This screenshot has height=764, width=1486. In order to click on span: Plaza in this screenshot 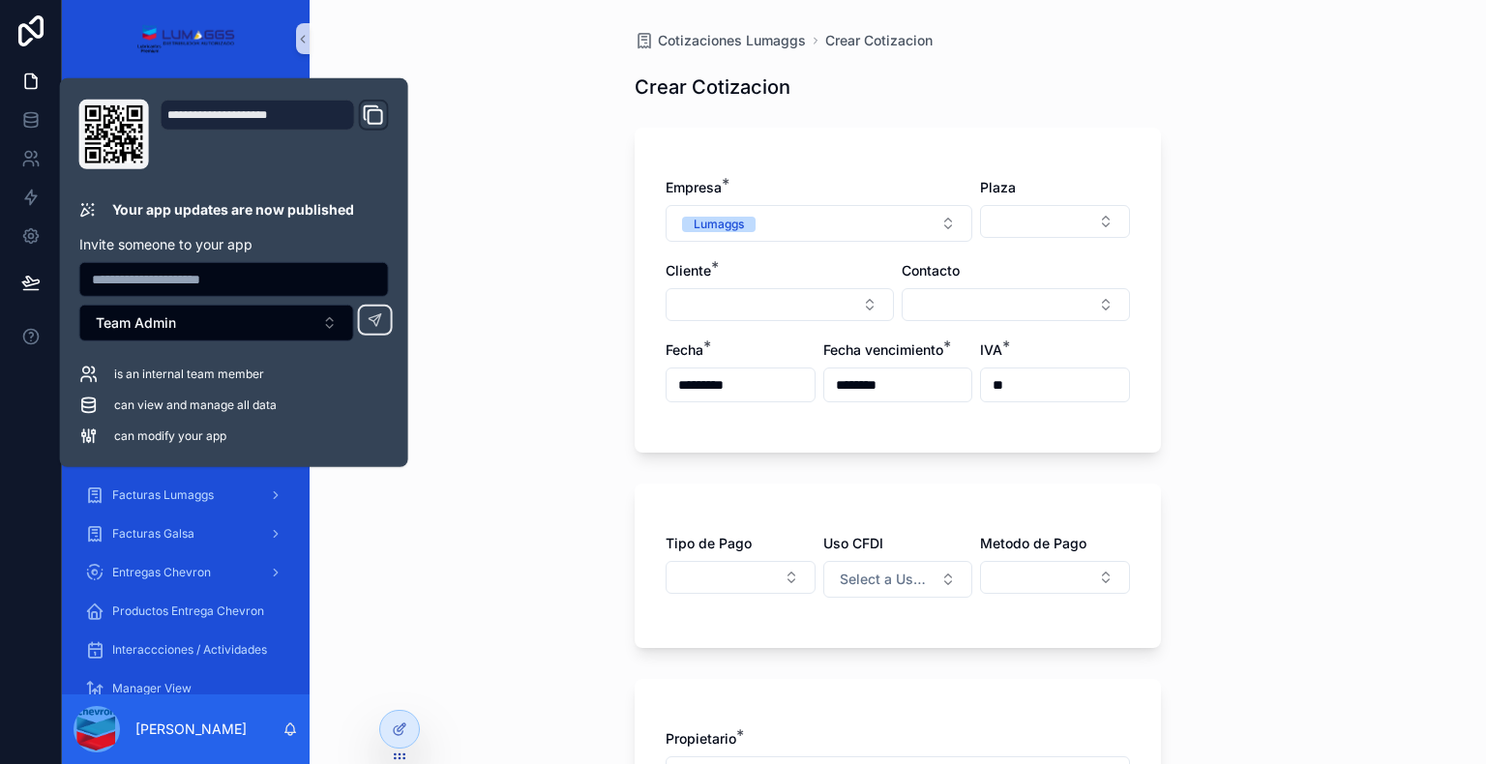, I will do `click(997, 187)`.